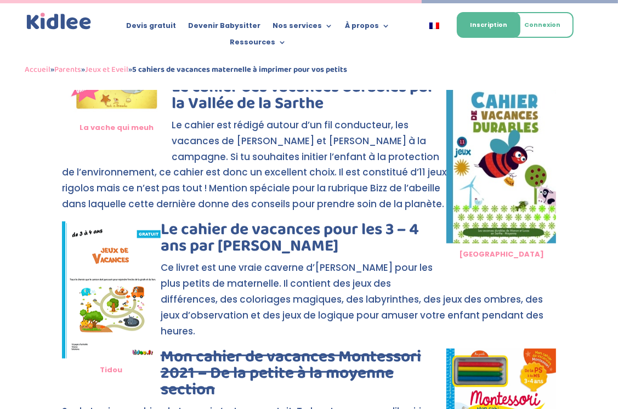 This screenshot has width=618, height=409. Describe the element at coordinates (258, 44) in the screenshot. I see `a: Ressources` at that location.